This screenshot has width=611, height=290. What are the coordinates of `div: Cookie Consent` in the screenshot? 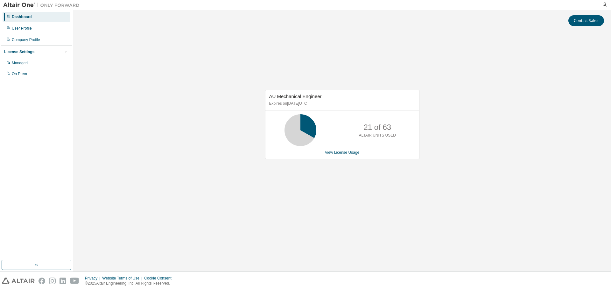 It's located at (159, 278).